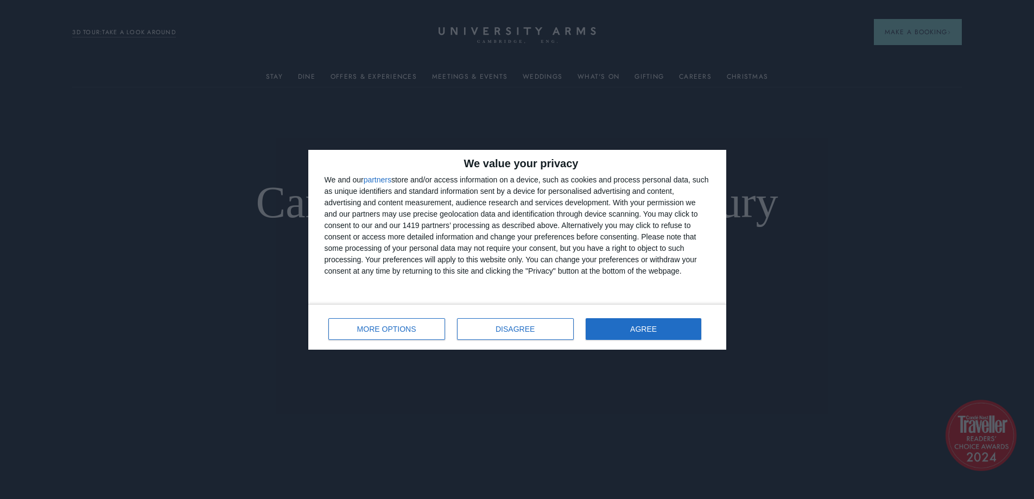  Describe the element at coordinates (517, 163) in the screenshot. I see `h2: We value your privacy` at that location.